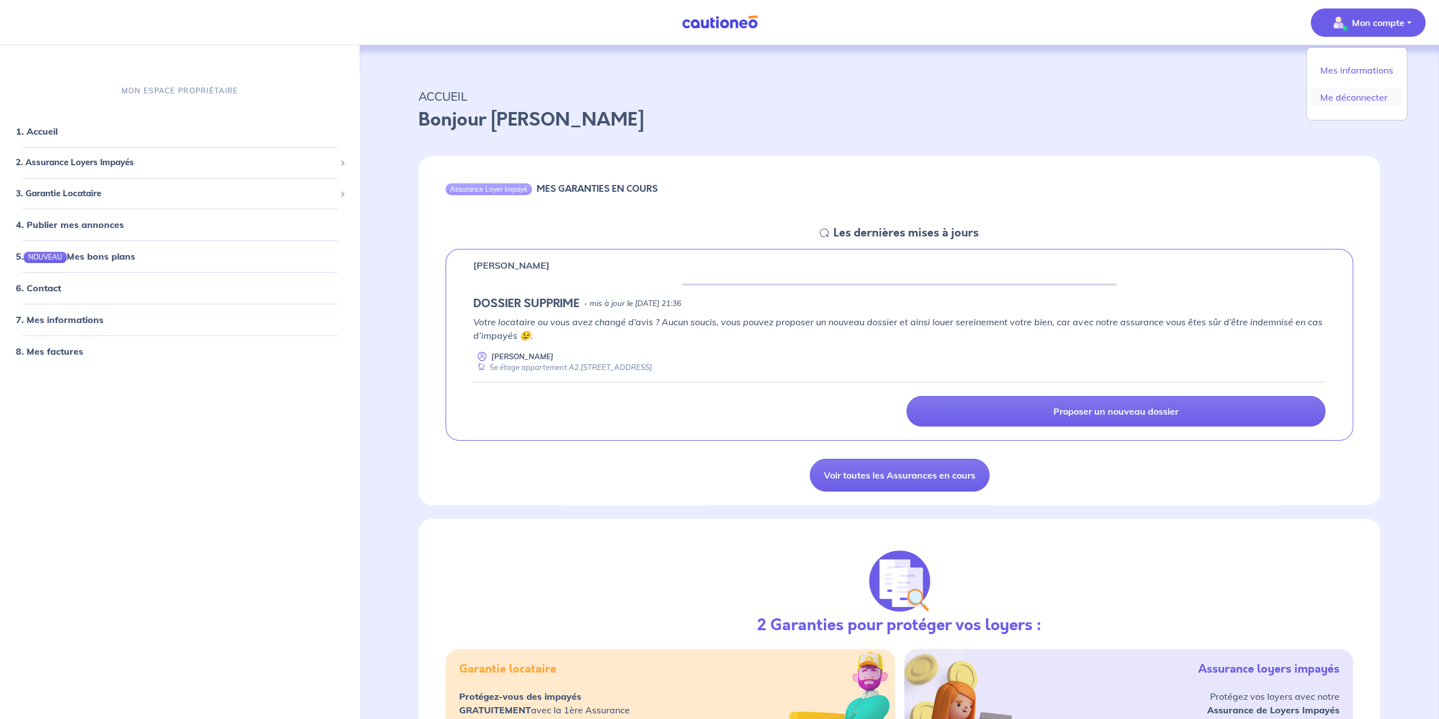 Image resolution: width=1439 pixels, height=719 pixels. I want to click on a: Proposer un nouveau dossier, so click(1116, 411).